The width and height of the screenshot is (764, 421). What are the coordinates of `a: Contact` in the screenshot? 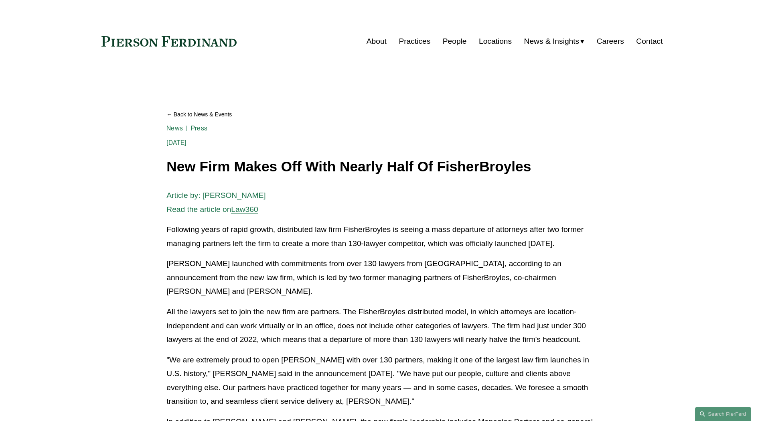 It's located at (649, 41).